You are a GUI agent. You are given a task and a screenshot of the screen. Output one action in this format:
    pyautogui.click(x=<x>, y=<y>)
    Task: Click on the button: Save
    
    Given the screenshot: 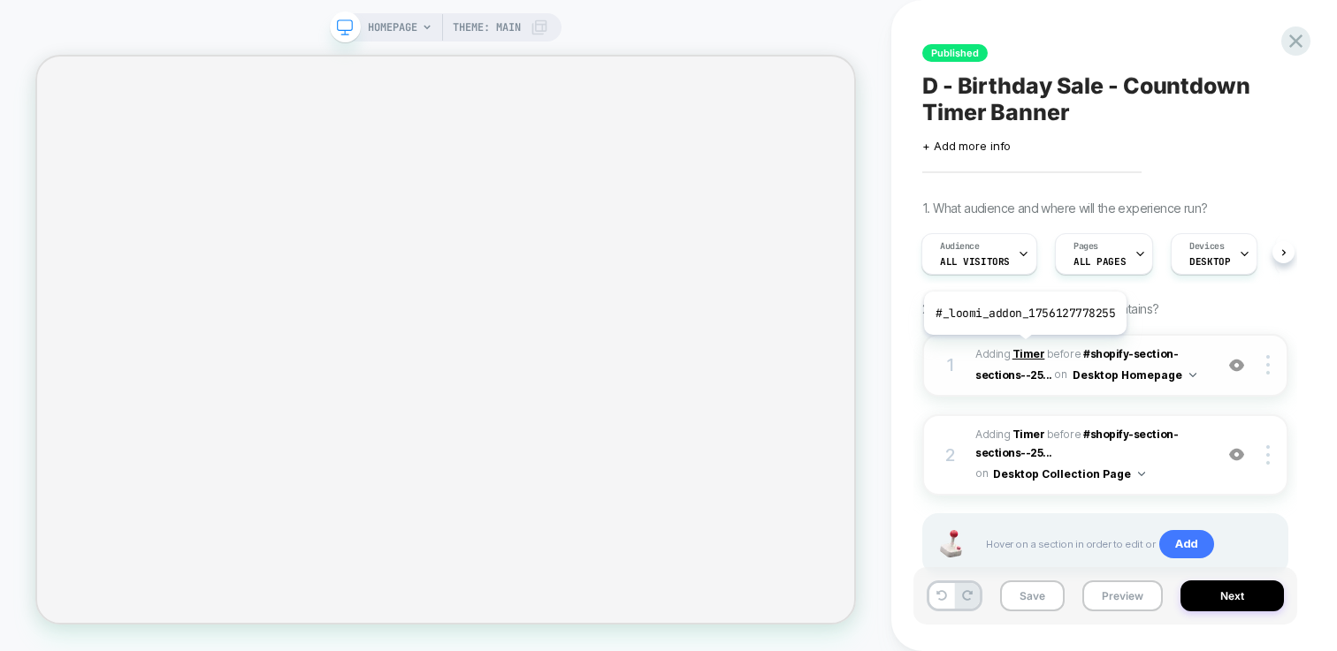 What is the action you would take?
    pyautogui.click(x=1032, y=596)
    